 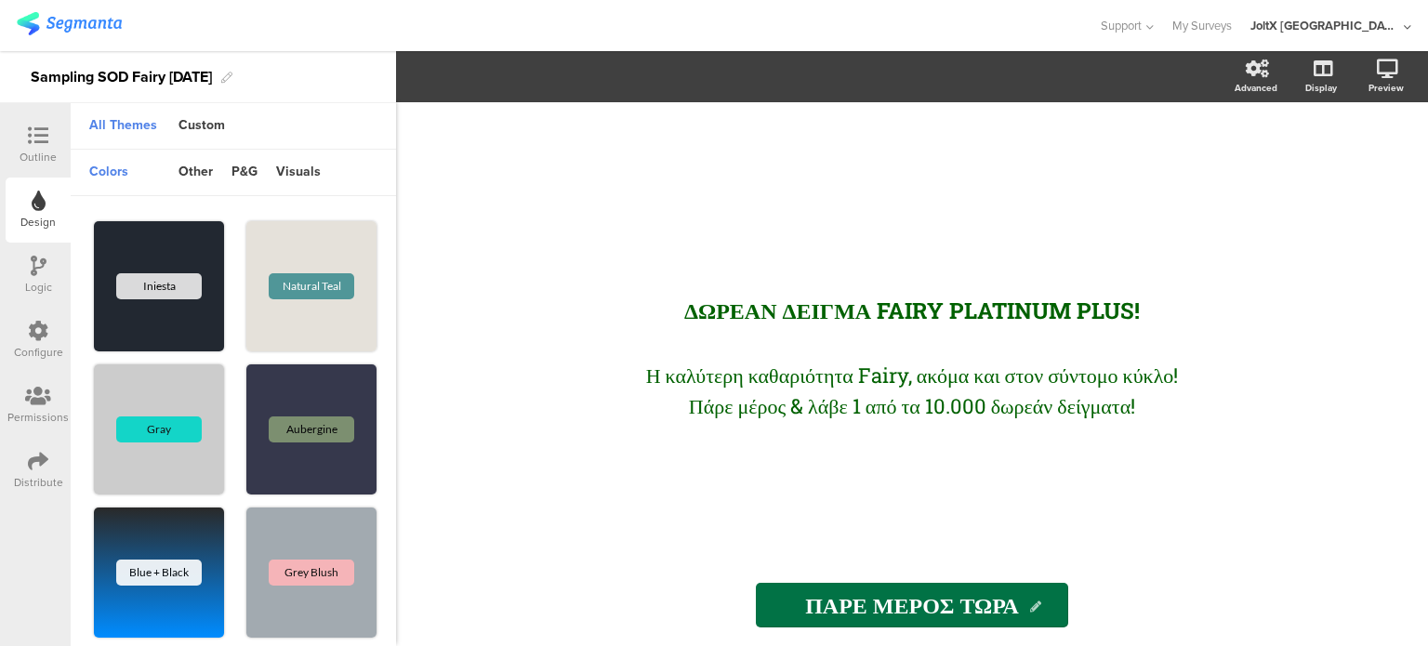 What do you see at coordinates (1256, 87) in the screenshot?
I see `div: Advanced` at bounding box center [1256, 87].